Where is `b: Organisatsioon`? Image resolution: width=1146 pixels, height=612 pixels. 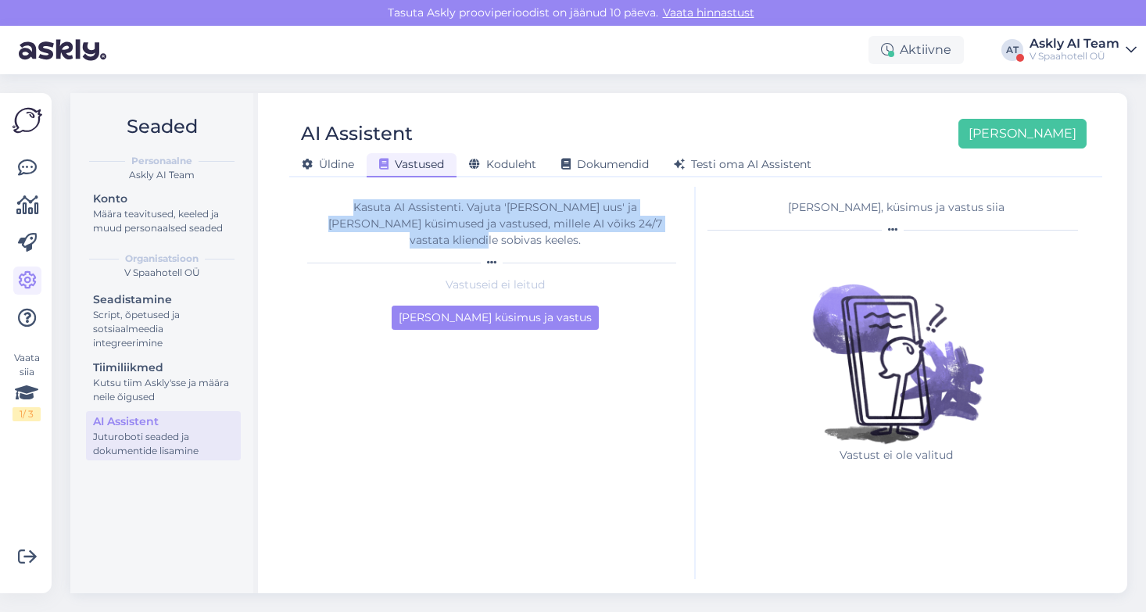
b: Organisatsioon is located at coordinates (162, 259).